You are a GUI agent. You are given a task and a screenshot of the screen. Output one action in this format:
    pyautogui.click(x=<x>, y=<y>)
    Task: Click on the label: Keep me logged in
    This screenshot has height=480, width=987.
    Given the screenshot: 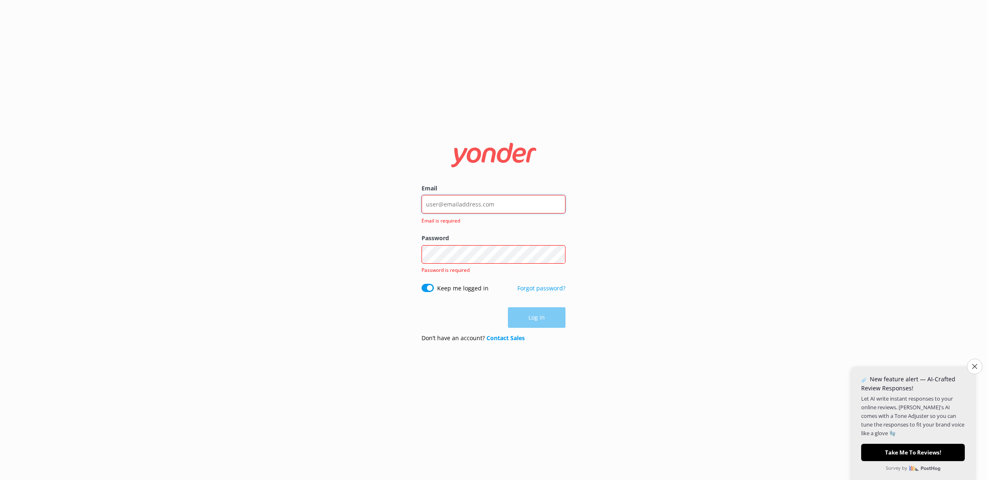 What is the action you would take?
    pyautogui.click(x=463, y=288)
    